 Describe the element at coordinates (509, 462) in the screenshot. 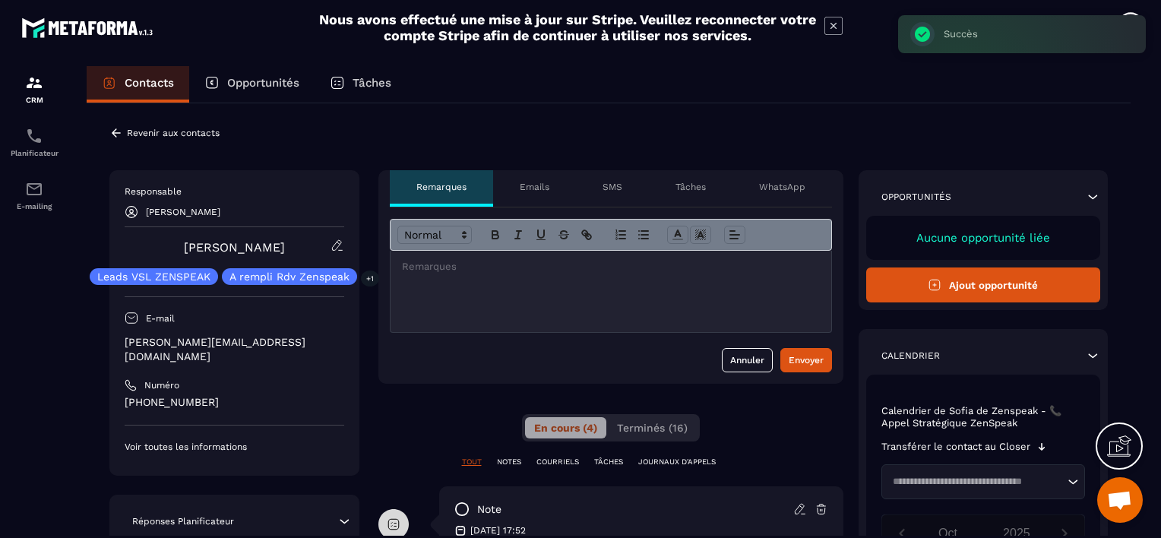

I see `p: NOTES` at that location.